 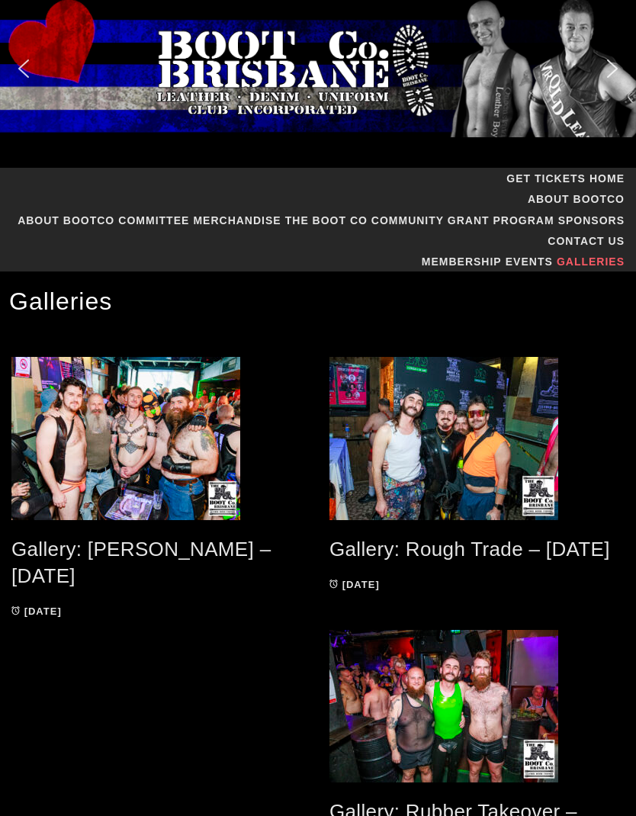 What do you see at coordinates (612, 69) in the screenshot?
I see `img: next arrow` at bounding box center [612, 69].